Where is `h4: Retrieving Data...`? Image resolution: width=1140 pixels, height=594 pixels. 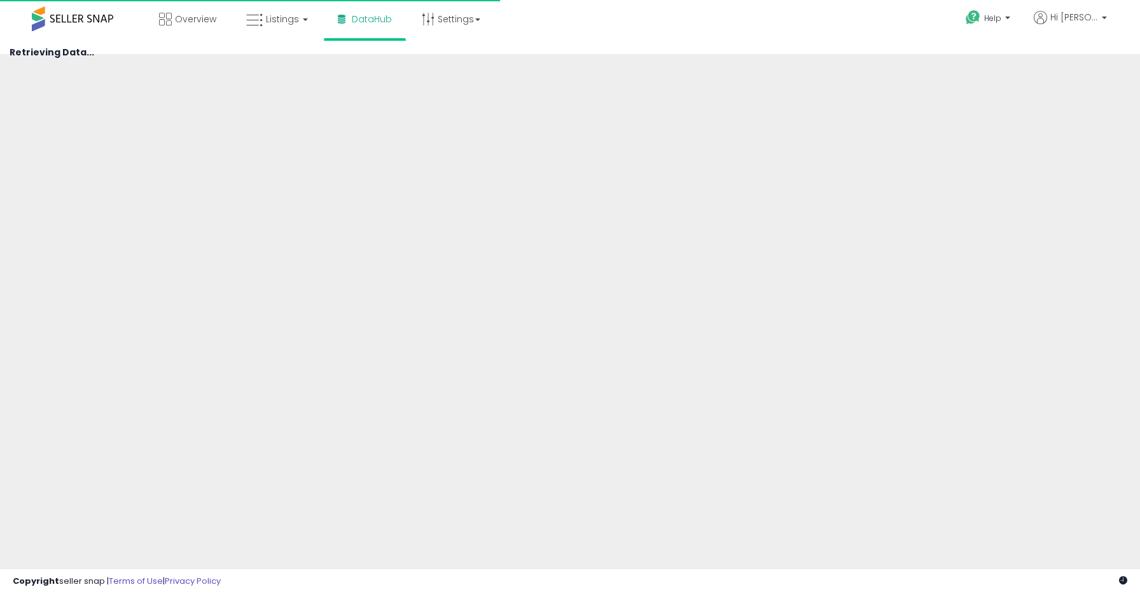 h4: Retrieving Data... is located at coordinates (570, 52).